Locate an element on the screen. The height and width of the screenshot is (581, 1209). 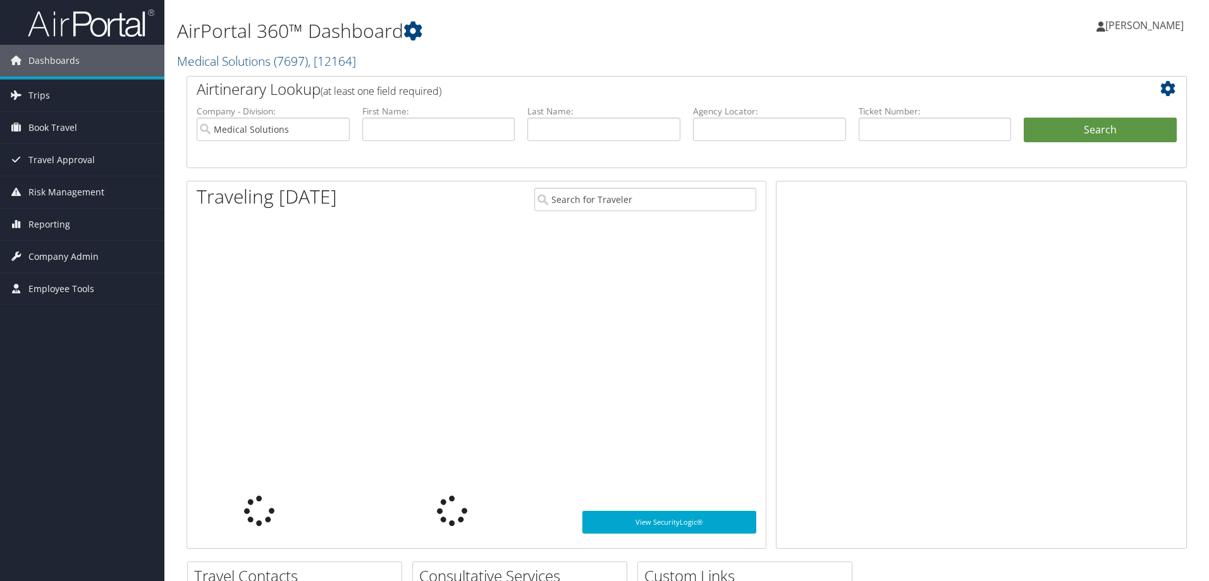
label: Company - Division: is located at coordinates (273, 111).